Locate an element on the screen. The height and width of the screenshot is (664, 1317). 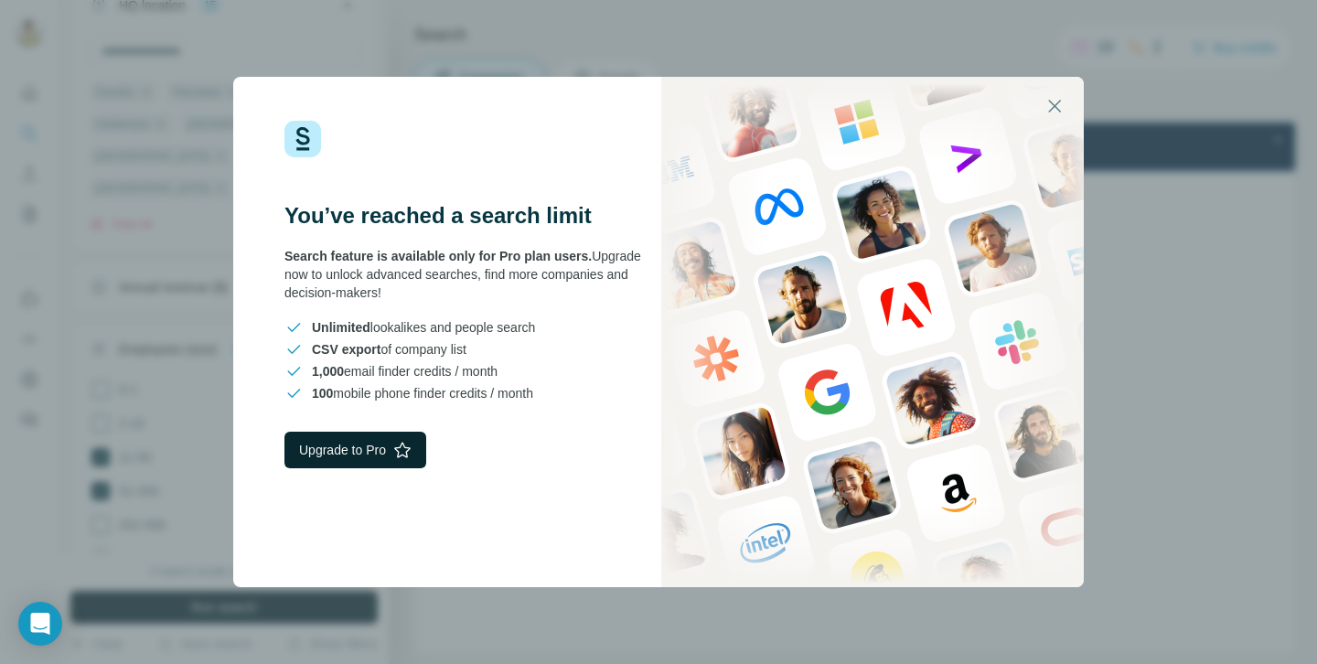
span: CSV export is located at coordinates (346, 349).